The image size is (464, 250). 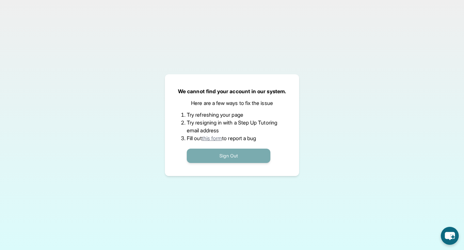 I want to click on a: Sign Out, so click(x=228, y=156).